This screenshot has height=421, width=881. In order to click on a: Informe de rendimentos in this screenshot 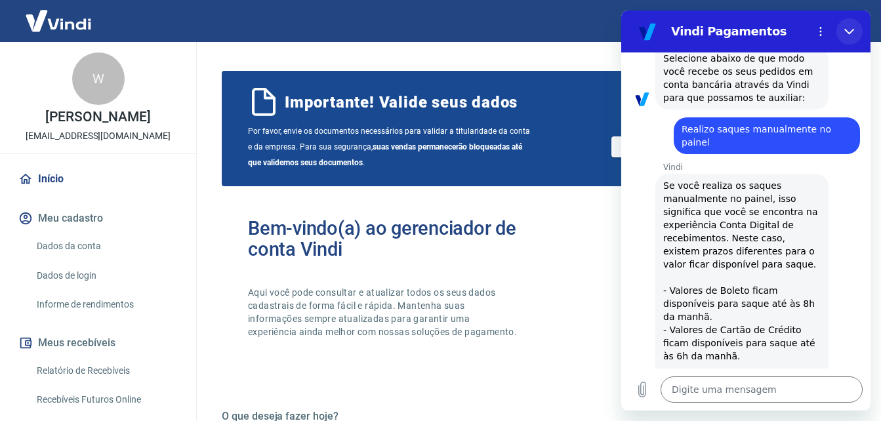, I will do `click(106, 304)`.